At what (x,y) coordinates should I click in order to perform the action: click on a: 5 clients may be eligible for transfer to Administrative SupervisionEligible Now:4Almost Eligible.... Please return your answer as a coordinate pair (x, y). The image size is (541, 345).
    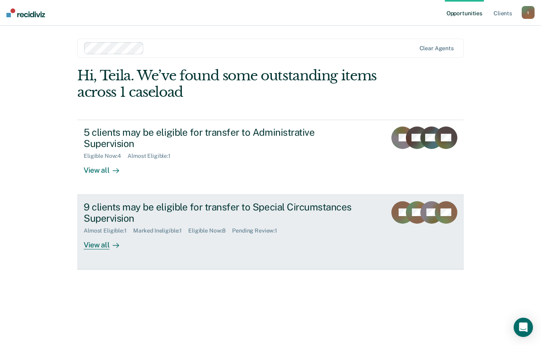
    Looking at the image, I should click on (270, 157).